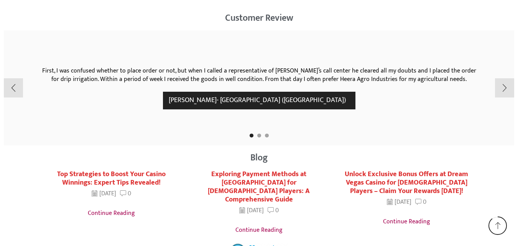 Image resolution: width=518 pixels, height=246 pixels. What do you see at coordinates (259, 158) in the screenshot?
I see `h2: Blog` at bounding box center [259, 158].